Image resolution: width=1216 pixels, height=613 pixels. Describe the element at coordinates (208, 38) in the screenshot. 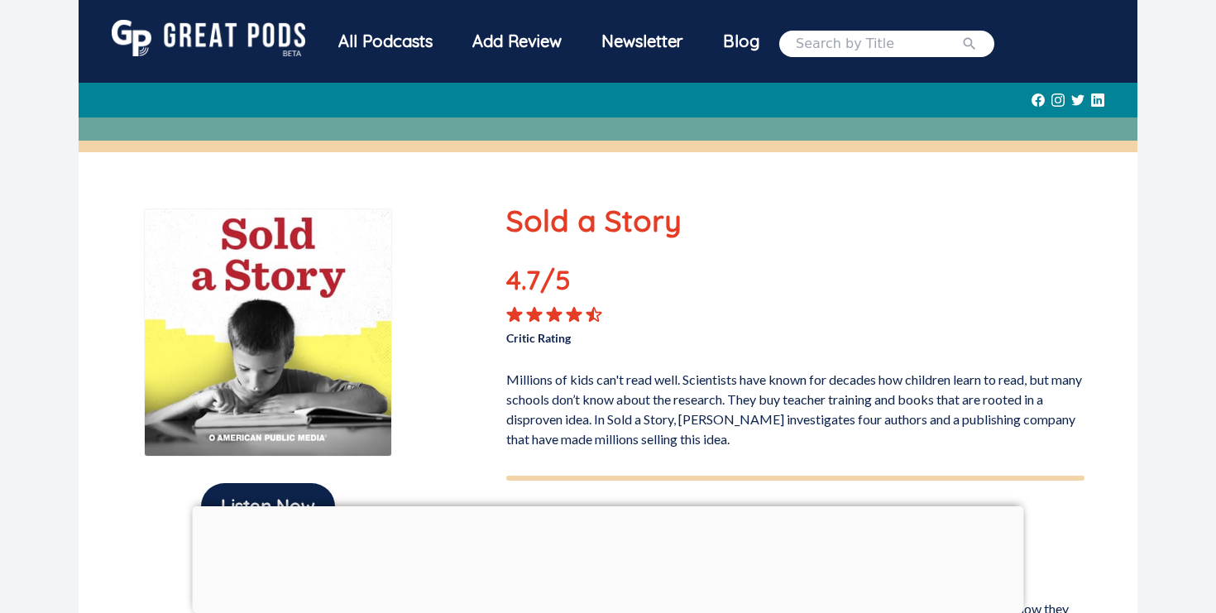

I see `a: GreatPods` at that location.